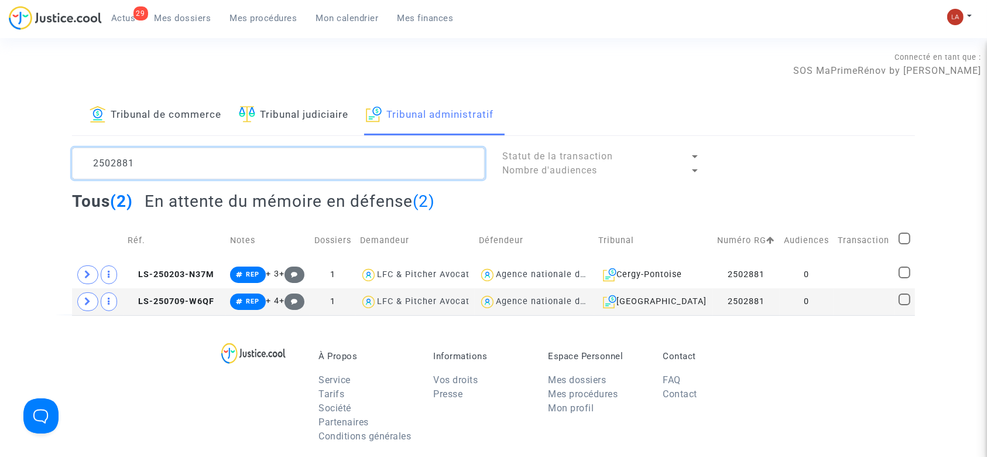 The image size is (987, 457). Describe the element at coordinates (333, 240) in the screenshot. I see `td: Dossiers` at that location.